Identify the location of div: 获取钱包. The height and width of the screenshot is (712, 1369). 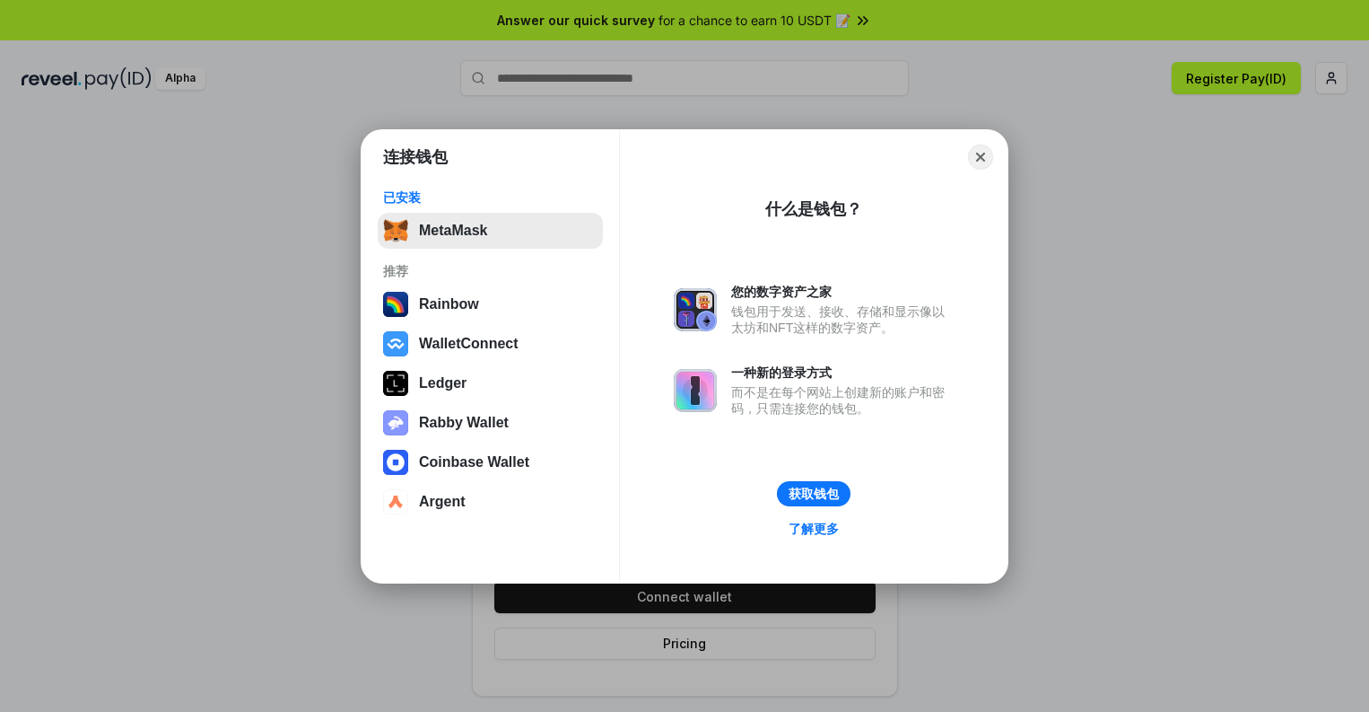
(814, 493).